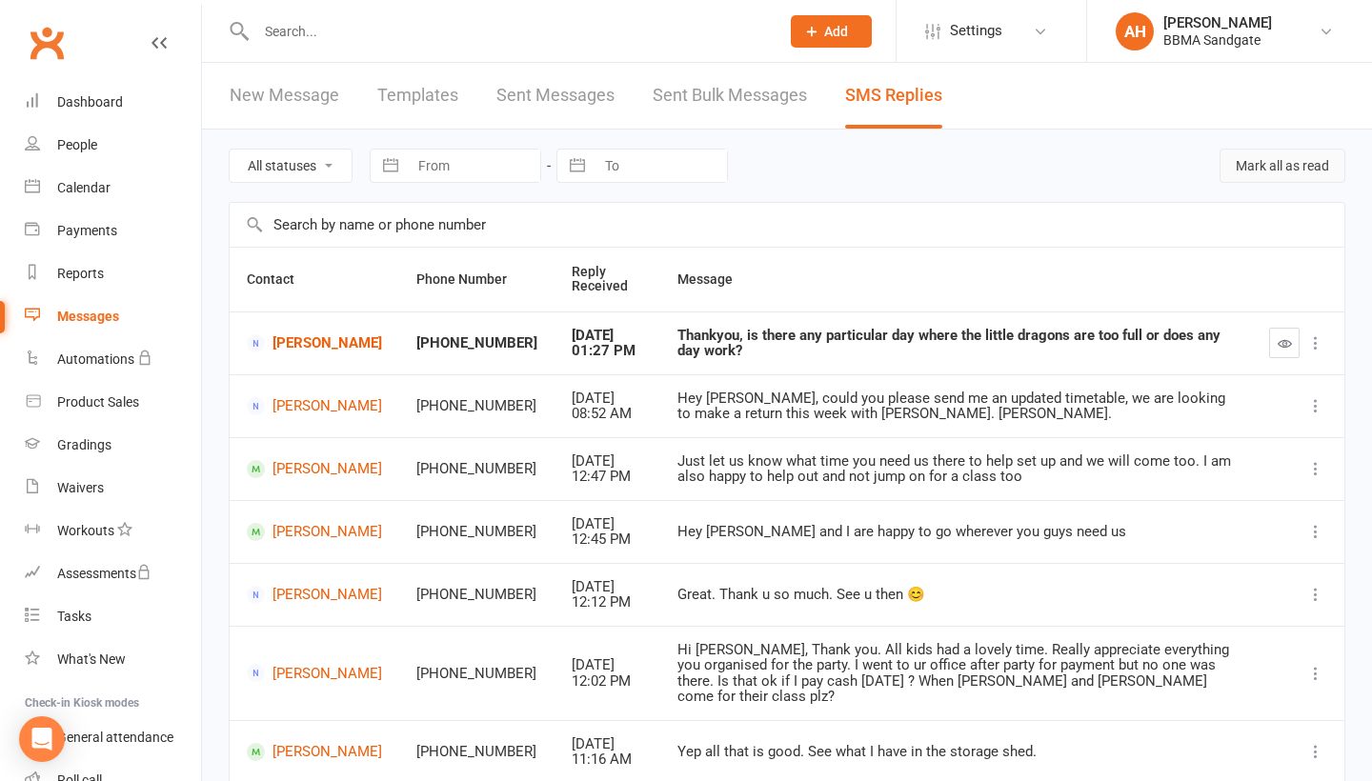 The image size is (1372, 781). What do you see at coordinates (893, 95) in the screenshot?
I see `a: SMS Replies` at bounding box center [893, 95].